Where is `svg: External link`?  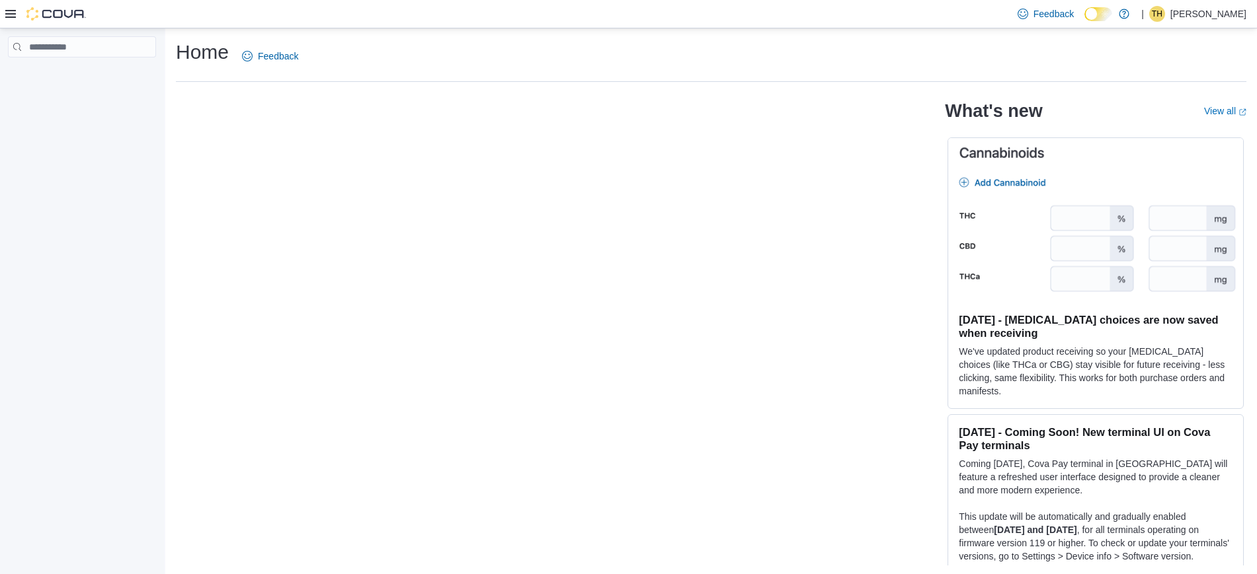 svg: External link is located at coordinates (1242, 112).